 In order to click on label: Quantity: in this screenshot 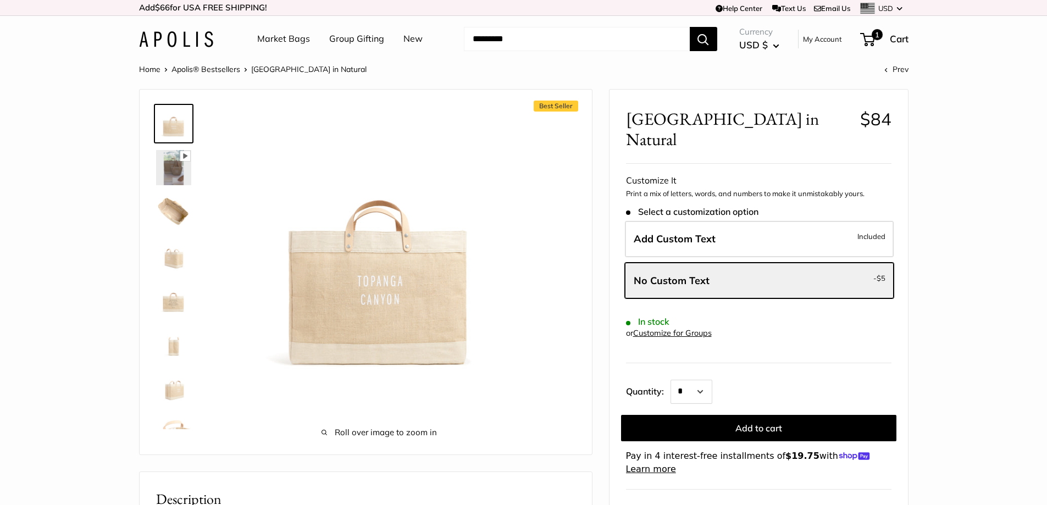, I will do `click(648, 390)`.